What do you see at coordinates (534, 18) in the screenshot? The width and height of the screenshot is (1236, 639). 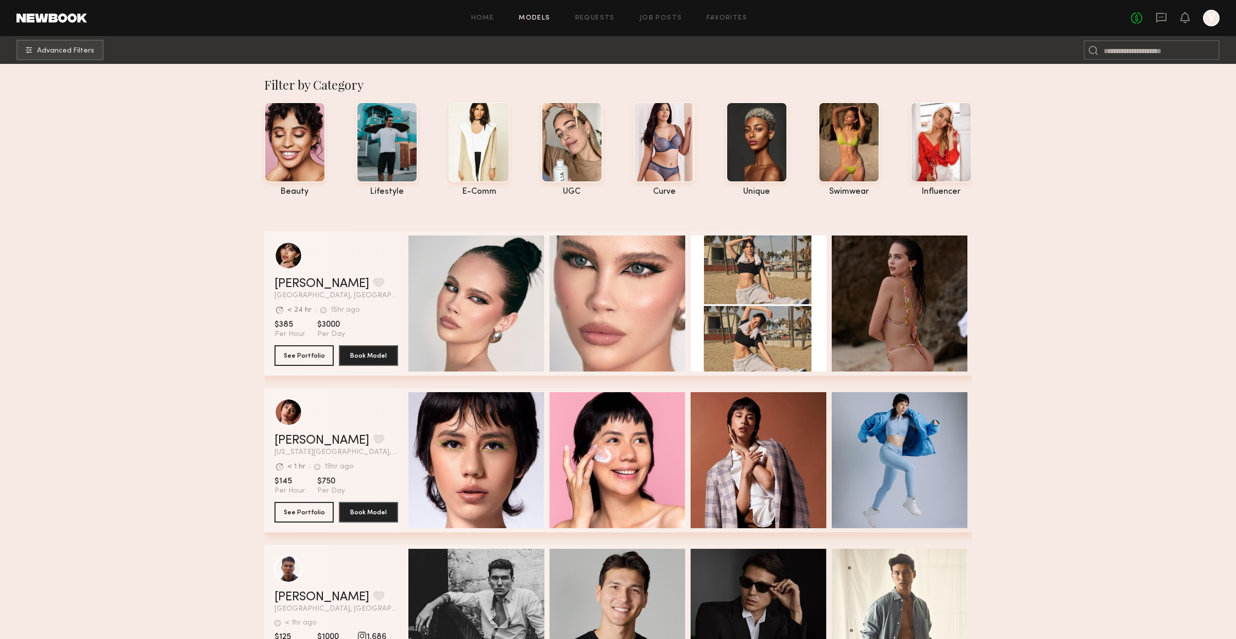 I see `a: Models` at bounding box center [534, 18].